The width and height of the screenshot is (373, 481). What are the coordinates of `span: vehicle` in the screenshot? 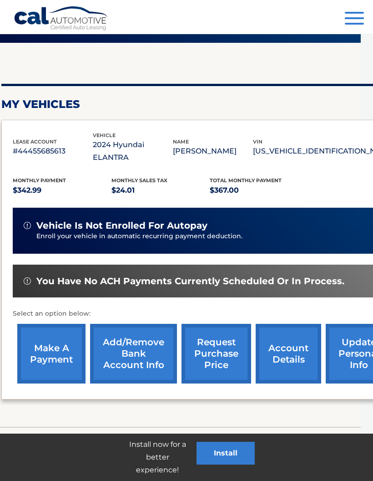 It's located at (104, 135).